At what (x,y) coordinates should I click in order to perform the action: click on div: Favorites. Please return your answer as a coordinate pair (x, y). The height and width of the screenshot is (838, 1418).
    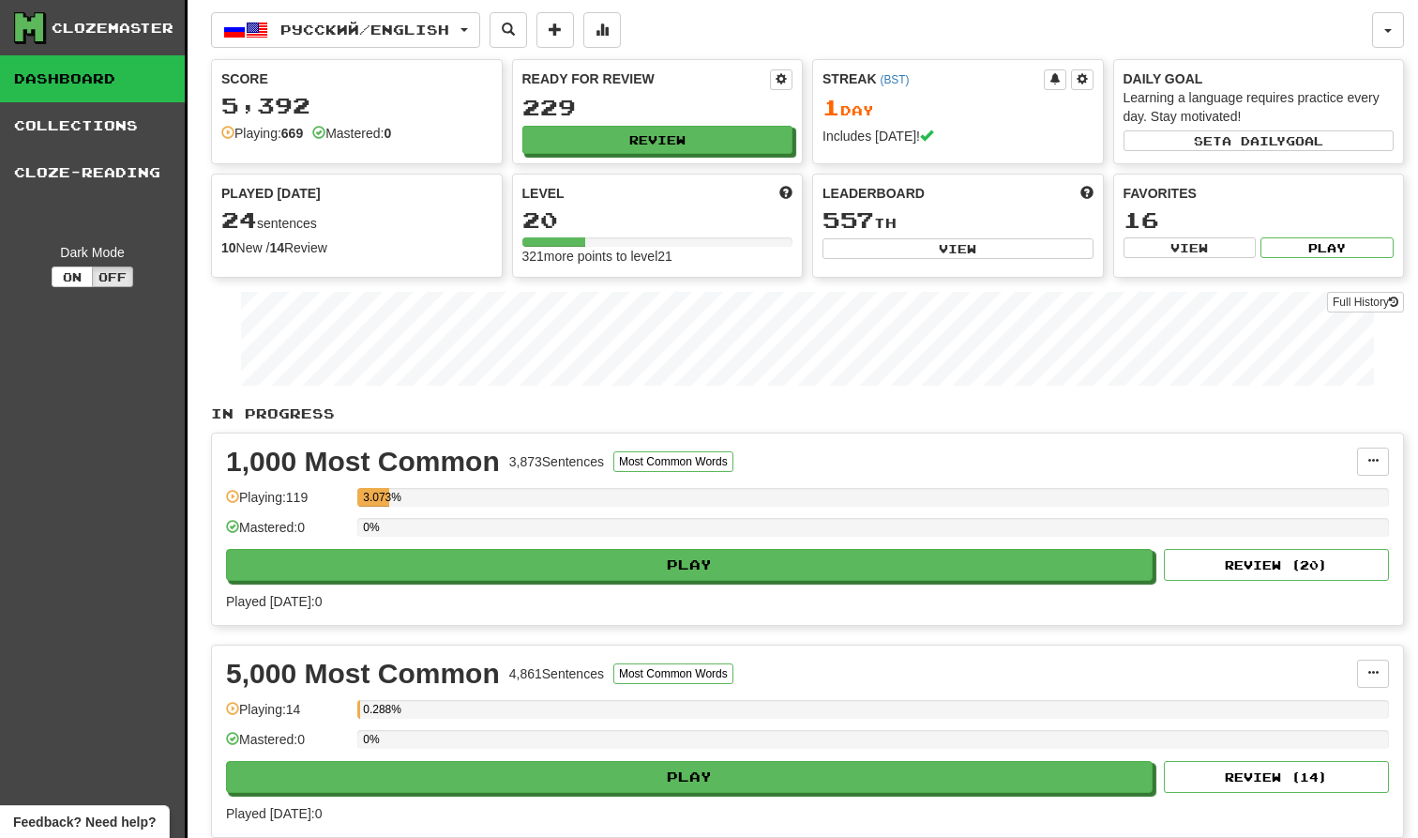
    Looking at the image, I should click on (1259, 193).